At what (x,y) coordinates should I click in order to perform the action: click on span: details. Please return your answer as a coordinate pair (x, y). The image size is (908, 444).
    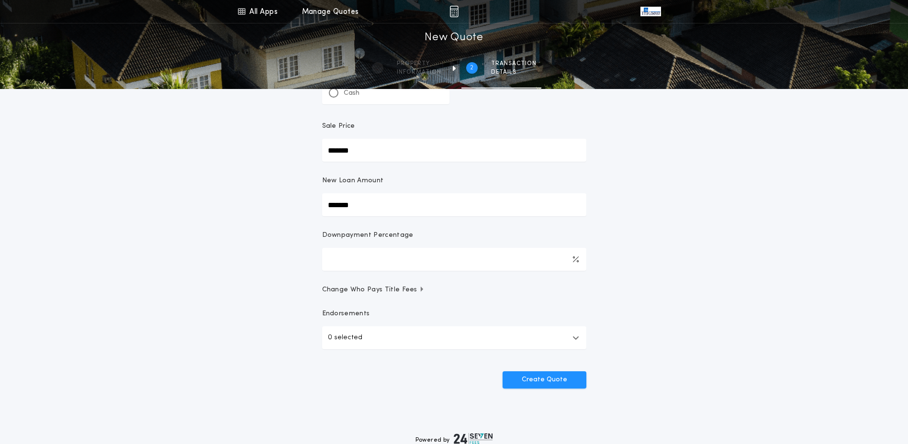
    Looking at the image, I should click on (514, 72).